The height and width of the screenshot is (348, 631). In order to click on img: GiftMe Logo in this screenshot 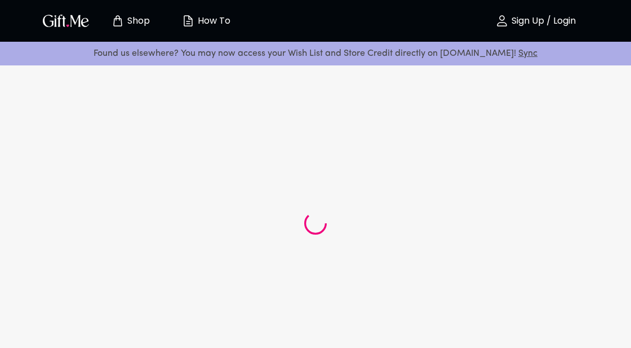, I will do `click(66, 20)`.